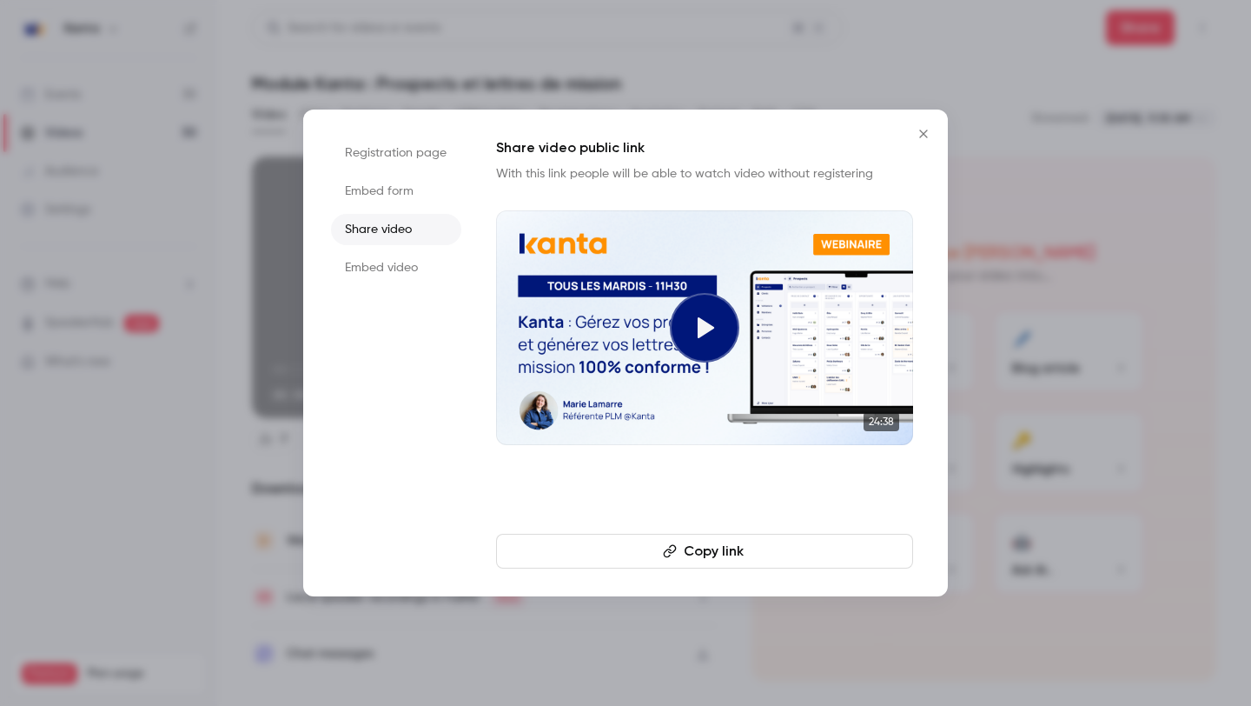  Describe the element at coordinates (705, 148) in the screenshot. I see `h1: Share video public link` at that location.